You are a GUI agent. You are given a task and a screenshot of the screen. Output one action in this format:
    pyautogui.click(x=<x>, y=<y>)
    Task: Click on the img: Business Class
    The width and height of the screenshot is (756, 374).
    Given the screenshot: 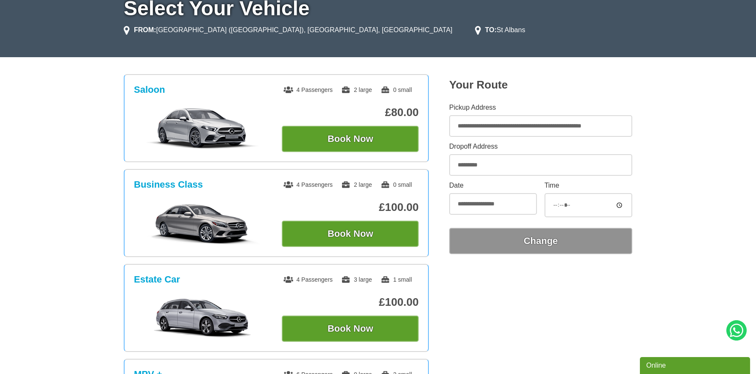 What is the action you would take?
    pyautogui.click(x=202, y=223)
    